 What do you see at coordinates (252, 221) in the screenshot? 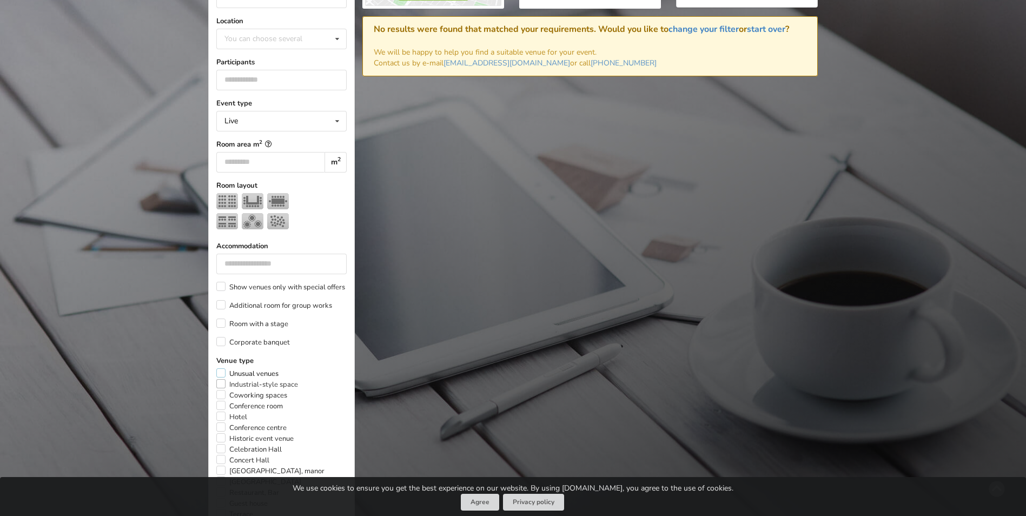
I see `img: Banquet` at bounding box center [252, 221].